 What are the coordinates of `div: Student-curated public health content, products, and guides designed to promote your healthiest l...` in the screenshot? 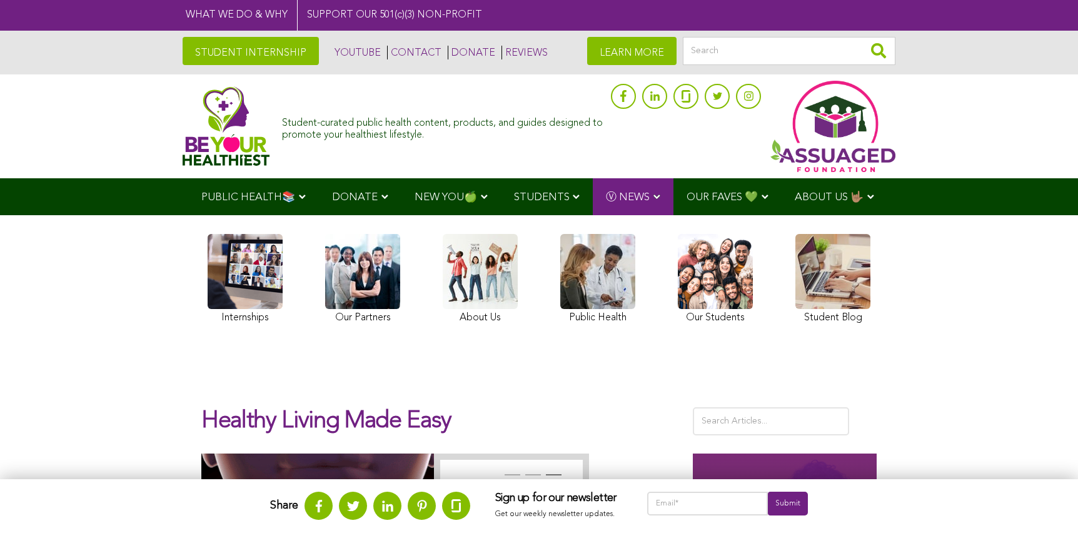 It's located at (443, 126).